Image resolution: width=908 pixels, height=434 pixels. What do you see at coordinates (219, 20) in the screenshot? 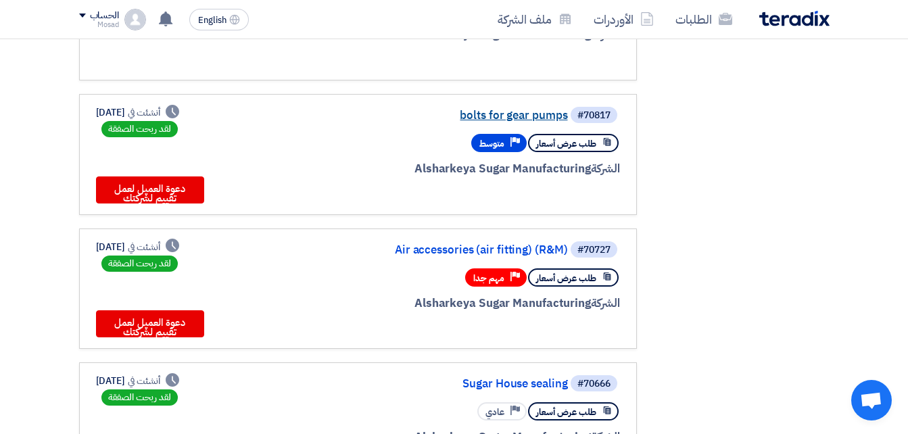
I see `button: English` at bounding box center [219, 20].